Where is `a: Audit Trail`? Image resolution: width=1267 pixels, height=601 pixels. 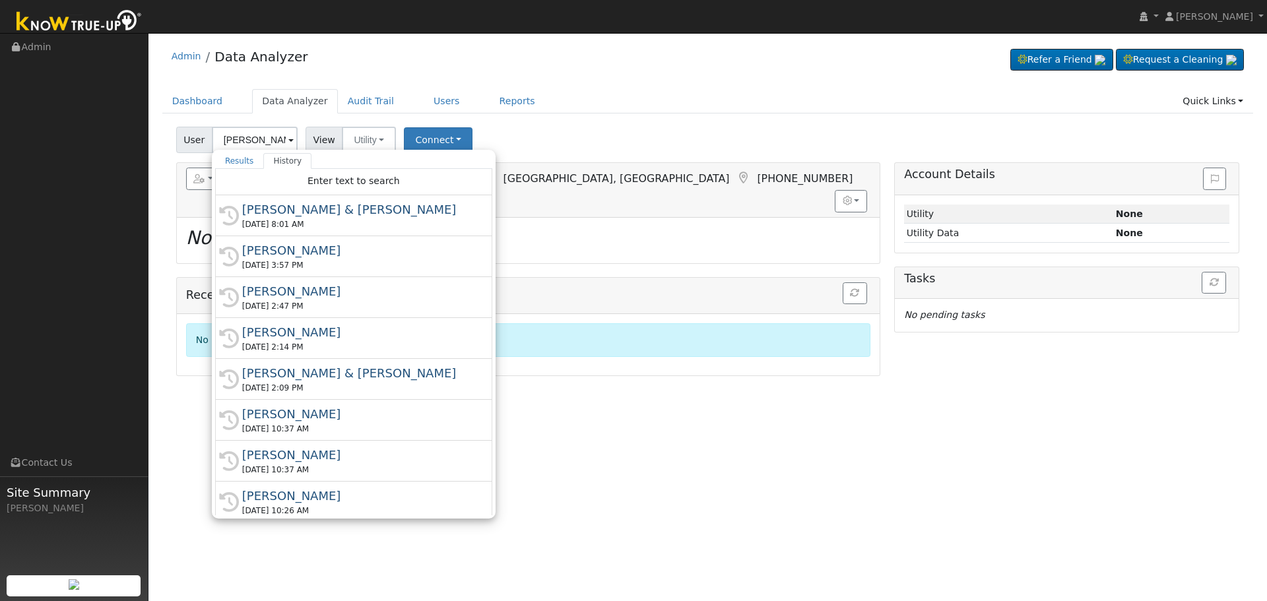 a: Audit Trail is located at coordinates (371, 101).